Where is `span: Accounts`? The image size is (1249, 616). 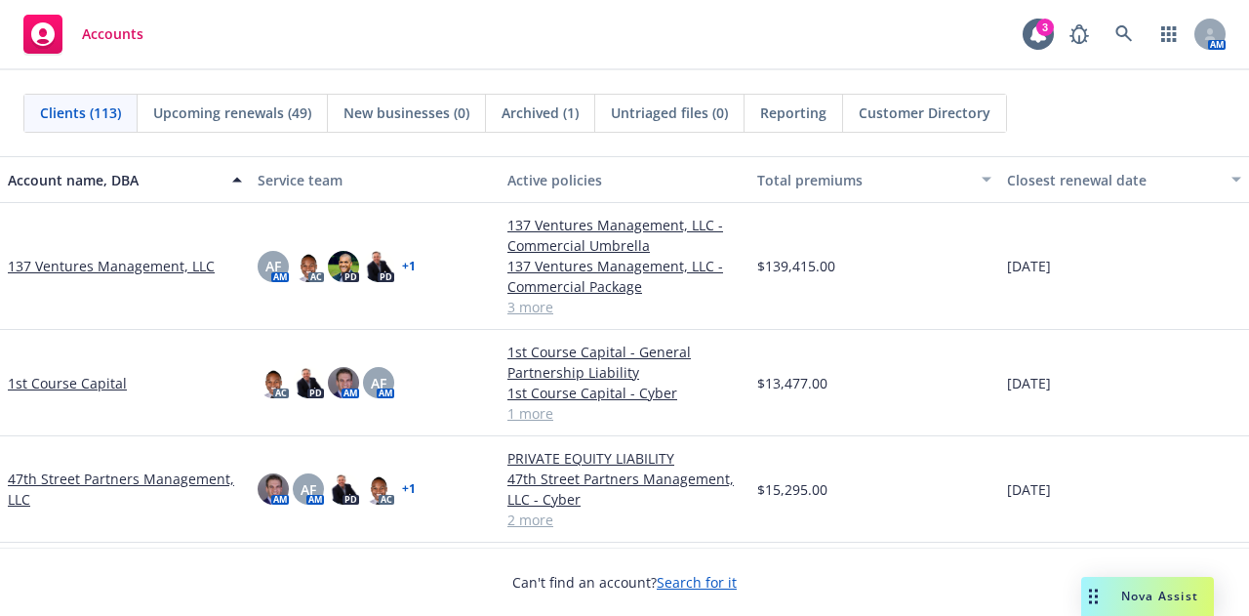 span: Accounts is located at coordinates (112, 34).